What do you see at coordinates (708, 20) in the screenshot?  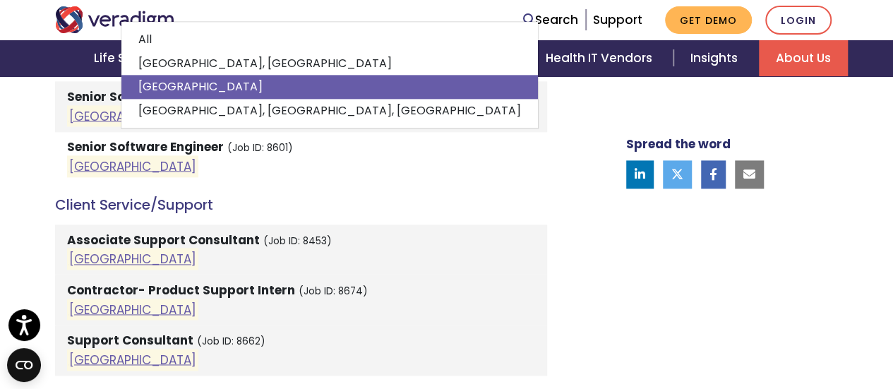 I see `a: Get Demo` at bounding box center [708, 20].